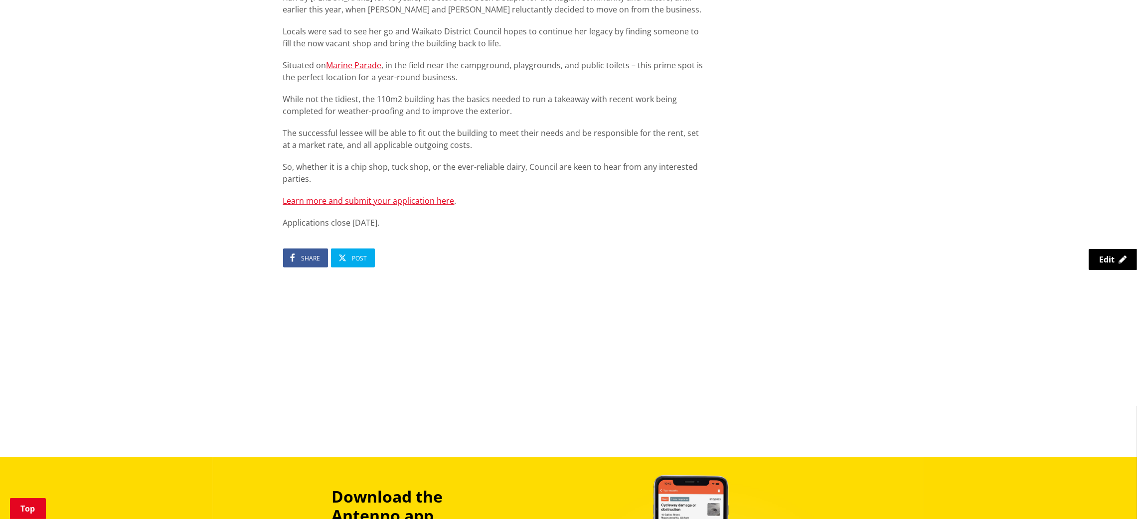 The image size is (1137, 519). I want to click on p: While not the tidiest, the 110m2 building has the basics needed to run a takeaway with recent wor..., so click(495, 105).